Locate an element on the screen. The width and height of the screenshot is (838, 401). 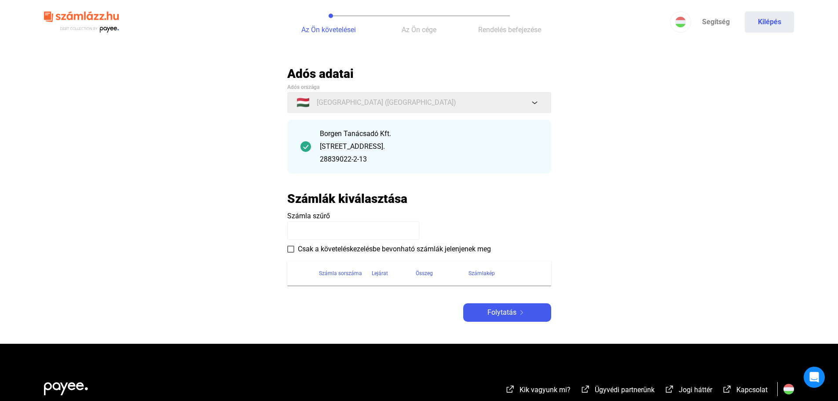
button: Folytatásarrow-right-white is located at coordinates (507, 312).